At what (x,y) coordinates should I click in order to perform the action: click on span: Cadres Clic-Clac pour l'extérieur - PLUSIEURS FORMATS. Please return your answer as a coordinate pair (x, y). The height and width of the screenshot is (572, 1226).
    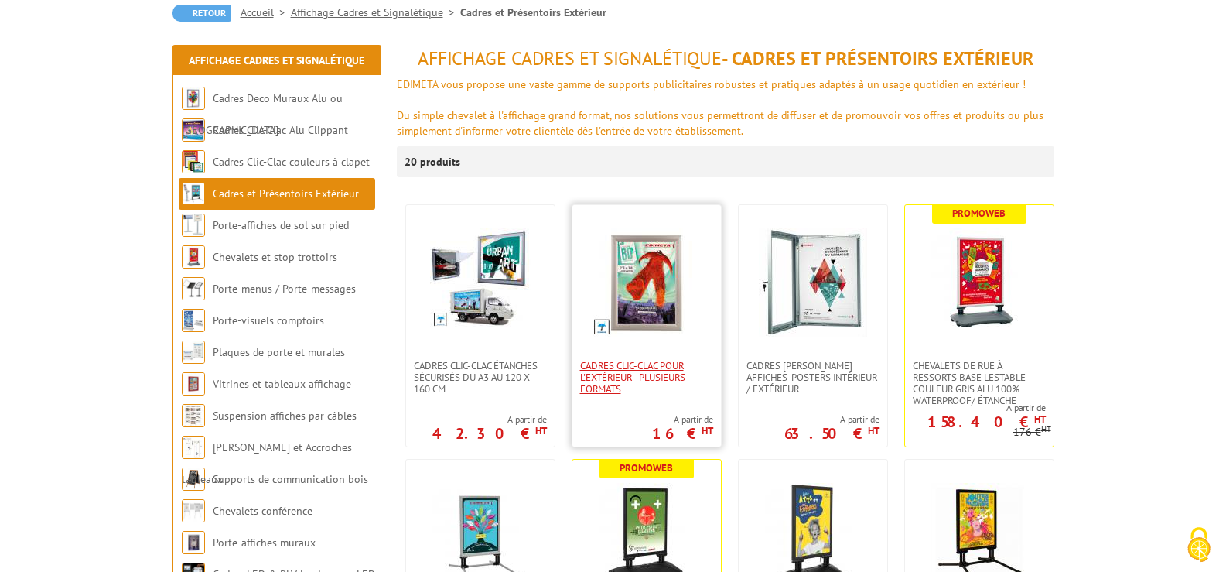
    Looking at the image, I should click on (647, 377).